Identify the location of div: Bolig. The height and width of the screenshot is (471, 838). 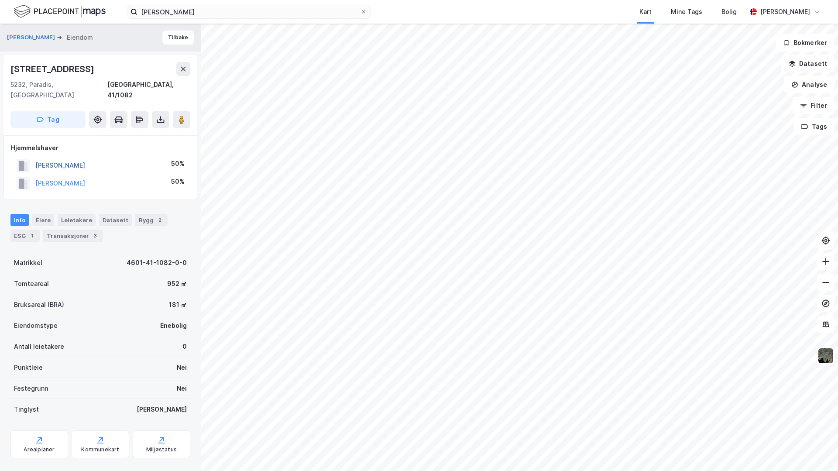
(728, 12).